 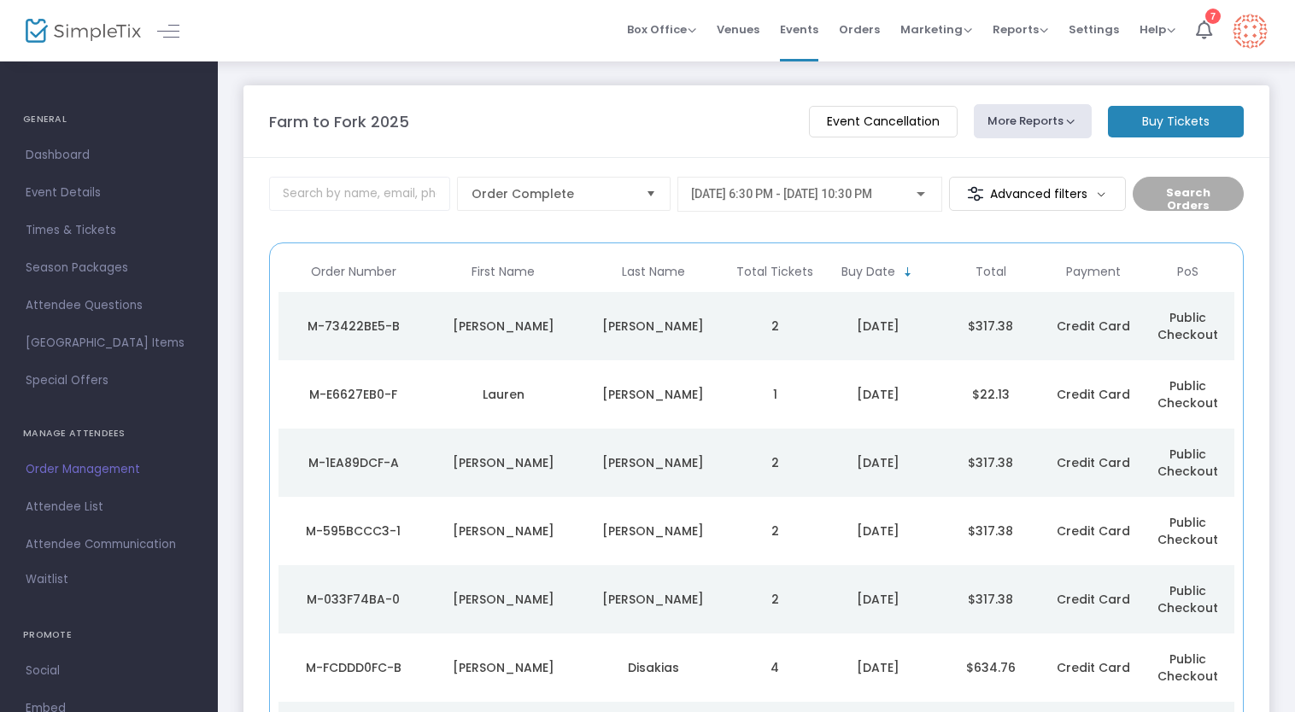 What do you see at coordinates (108, 507) in the screenshot?
I see `span: Attendee List` at bounding box center [108, 507].